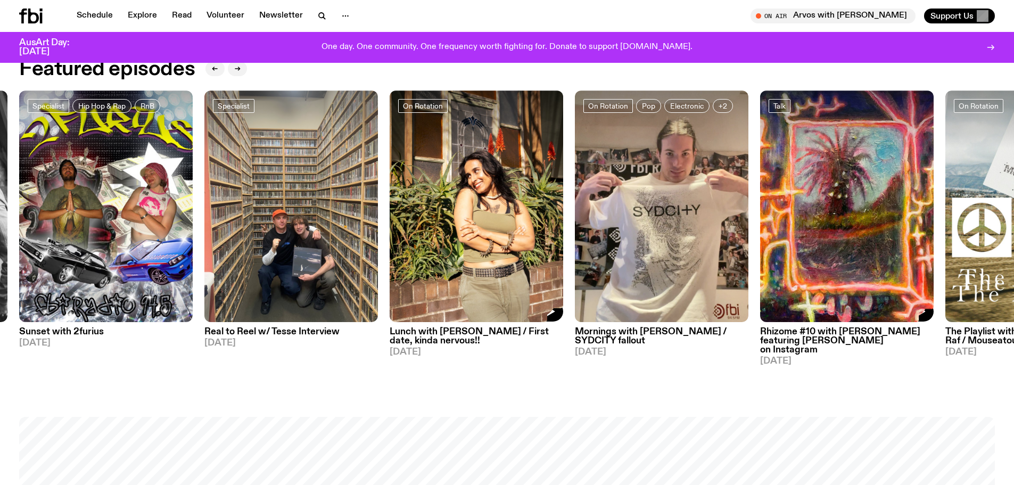  Describe the element at coordinates (779, 106) in the screenshot. I see `span: Talk` at that location.